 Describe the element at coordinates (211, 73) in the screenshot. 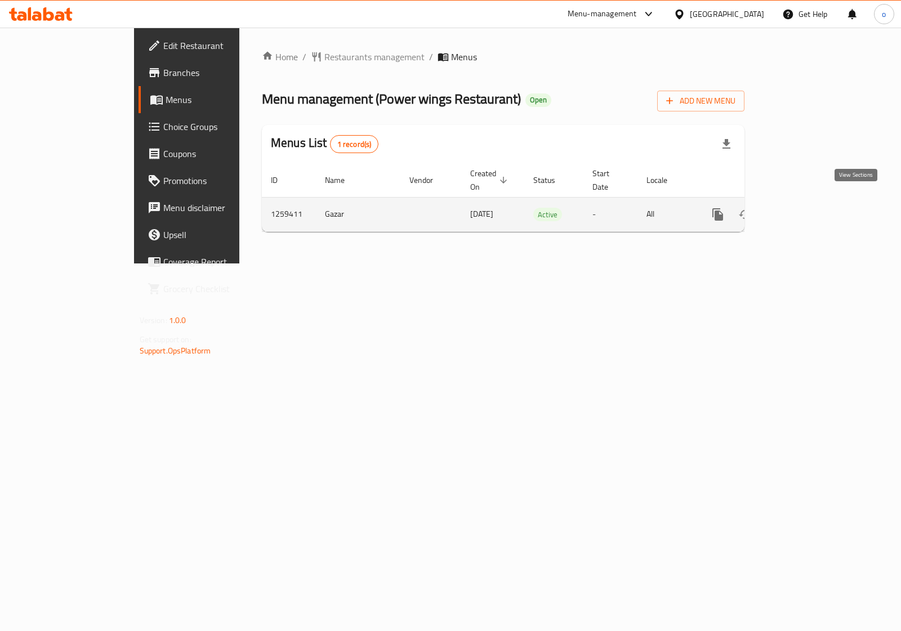

I see `a: Branches` at that location.